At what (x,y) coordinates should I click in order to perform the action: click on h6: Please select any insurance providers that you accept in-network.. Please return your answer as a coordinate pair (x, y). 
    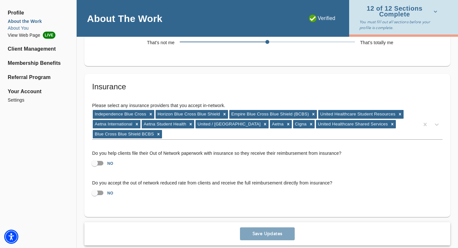
    Looking at the image, I should click on (268, 106).